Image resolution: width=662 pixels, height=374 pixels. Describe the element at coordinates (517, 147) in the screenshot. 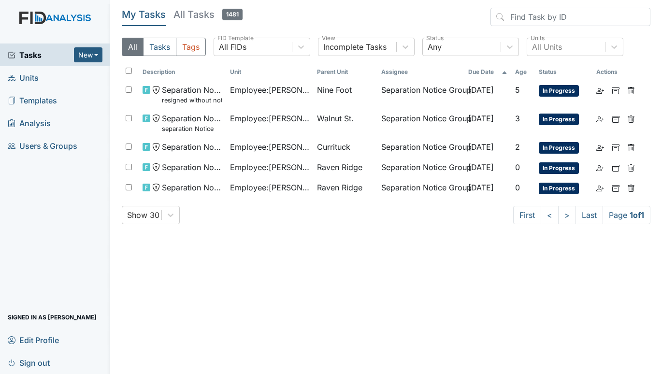

I see `span: 2` at that location.